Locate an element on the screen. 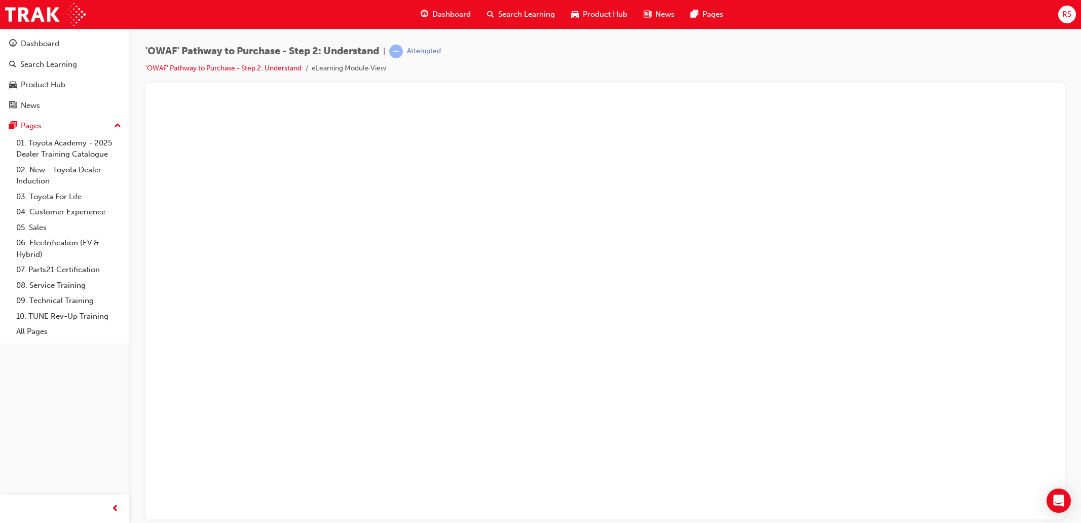  a: 07. Parts21 Certification is located at coordinates (68, 270).